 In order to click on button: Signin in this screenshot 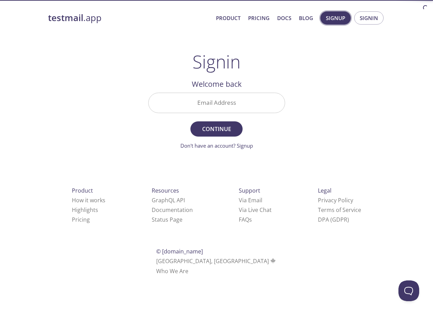, I will do `click(369, 18)`.